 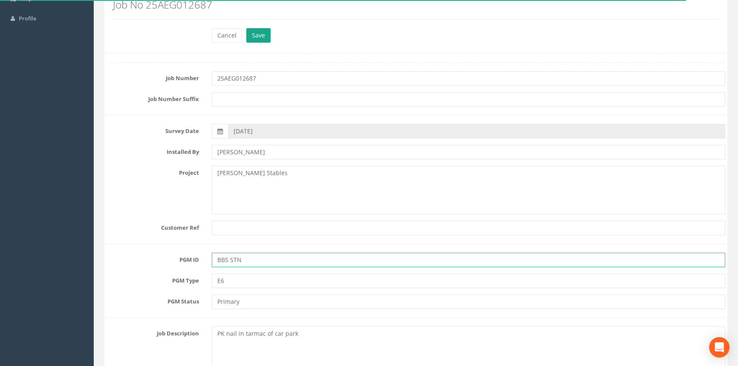 I want to click on div: Open Intercom Messenger, so click(x=719, y=347).